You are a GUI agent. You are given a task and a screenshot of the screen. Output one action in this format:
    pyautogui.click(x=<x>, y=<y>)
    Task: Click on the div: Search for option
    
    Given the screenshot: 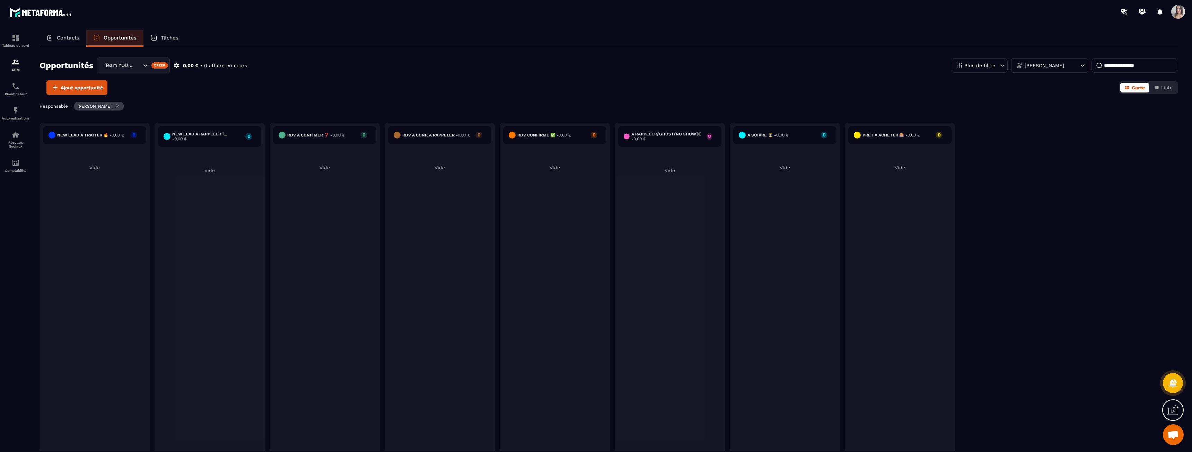 What is the action you would take?
    pyautogui.click(x=133, y=65)
    